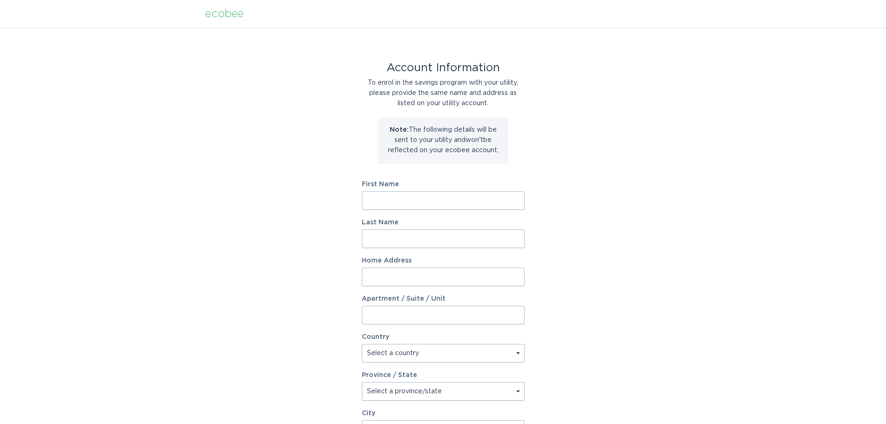  What do you see at coordinates (389, 375) in the screenshot?
I see `label: Province / State` at bounding box center [389, 375].